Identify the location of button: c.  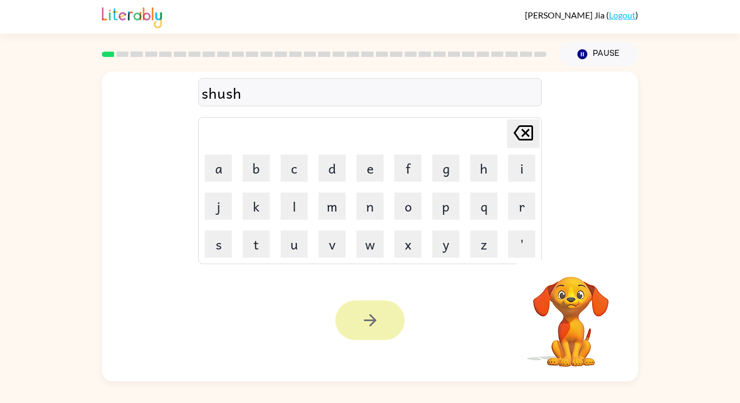
(294, 168).